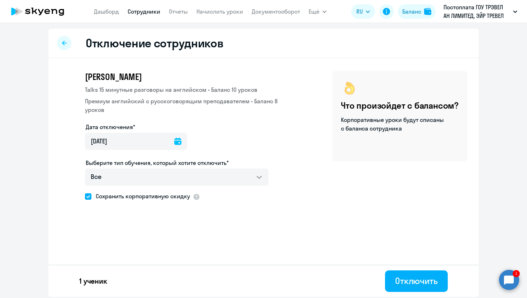  I want to click on a: Балансbalance, so click(416, 11).